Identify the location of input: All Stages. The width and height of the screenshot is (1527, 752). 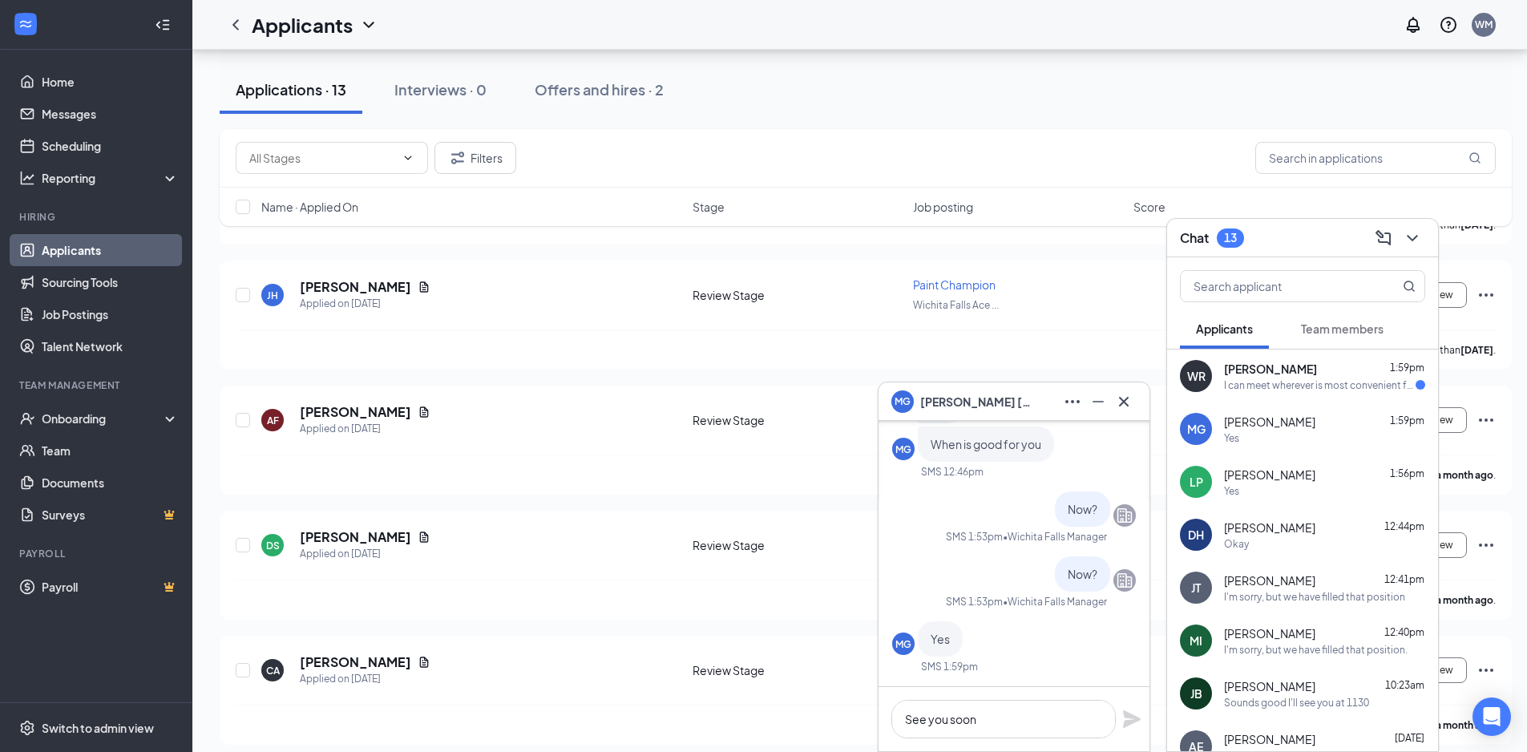
(322, 158).